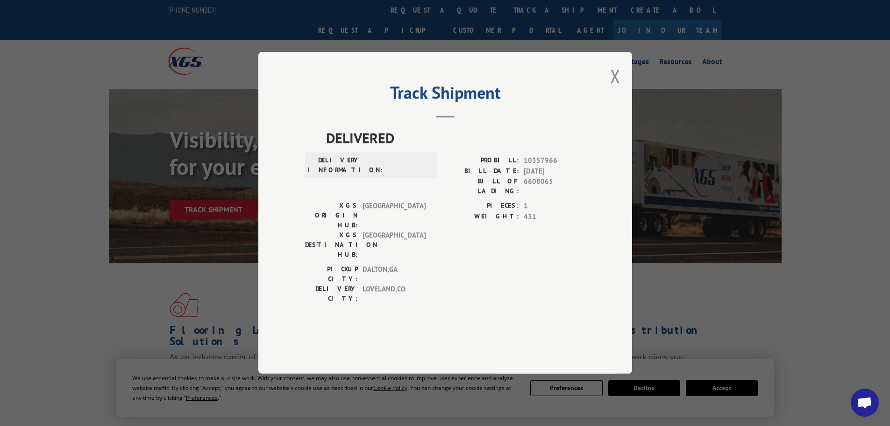  I want to click on label: BILL DATE:, so click(482, 171).